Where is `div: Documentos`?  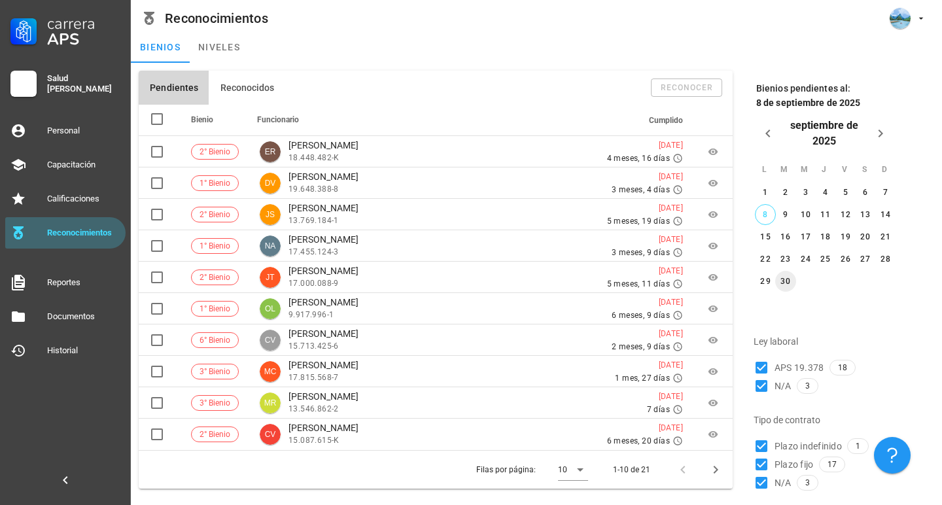
div: Documentos is located at coordinates (84, 317).